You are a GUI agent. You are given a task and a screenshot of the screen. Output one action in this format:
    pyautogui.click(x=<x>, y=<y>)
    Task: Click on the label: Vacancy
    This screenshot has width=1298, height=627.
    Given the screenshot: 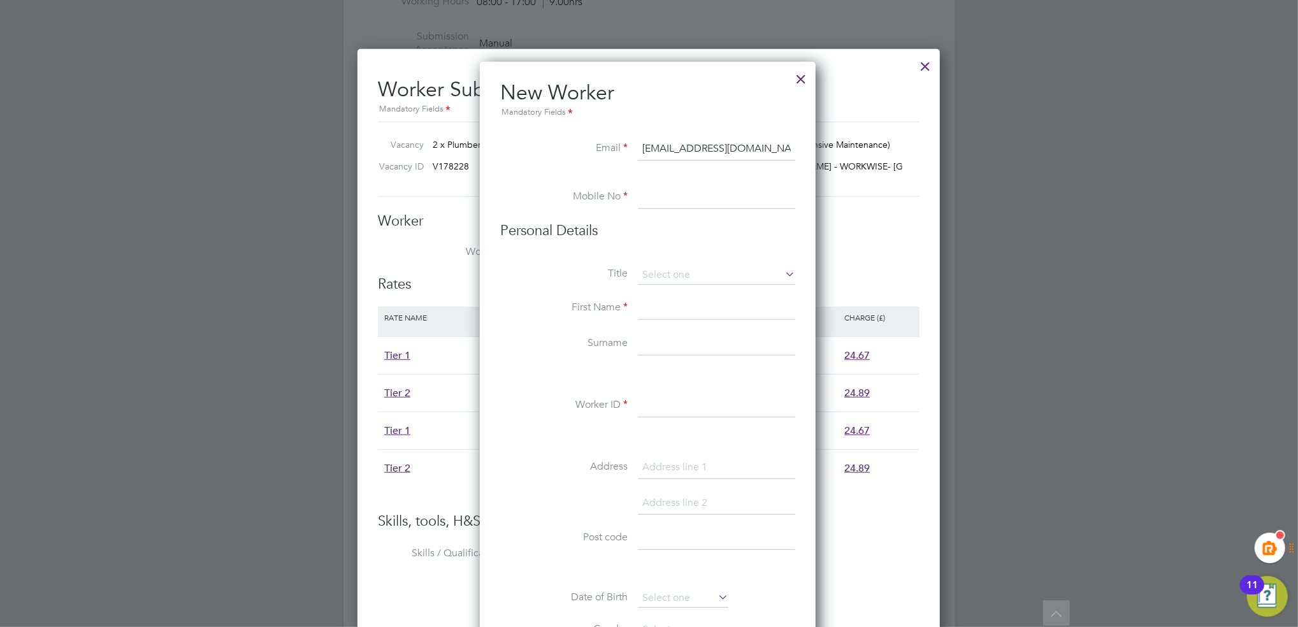 What is the action you would take?
    pyautogui.click(x=398, y=145)
    